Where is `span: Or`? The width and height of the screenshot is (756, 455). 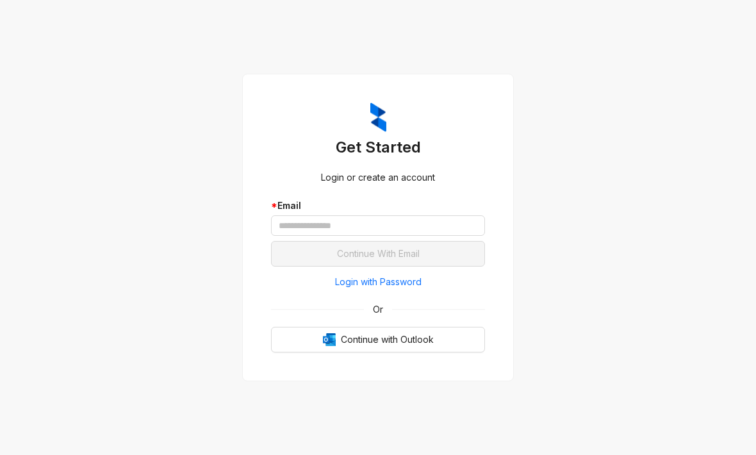 span: Or is located at coordinates (378, 309).